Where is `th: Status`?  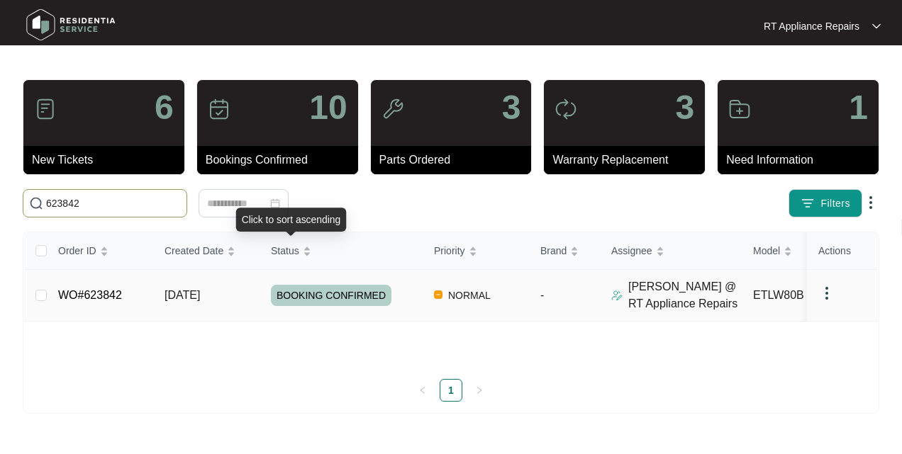 th: Status is located at coordinates (341, 251).